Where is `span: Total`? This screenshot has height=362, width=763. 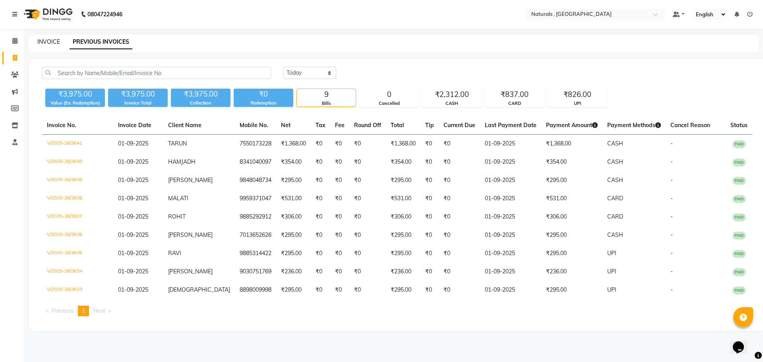
span: Total is located at coordinates (398, 125).